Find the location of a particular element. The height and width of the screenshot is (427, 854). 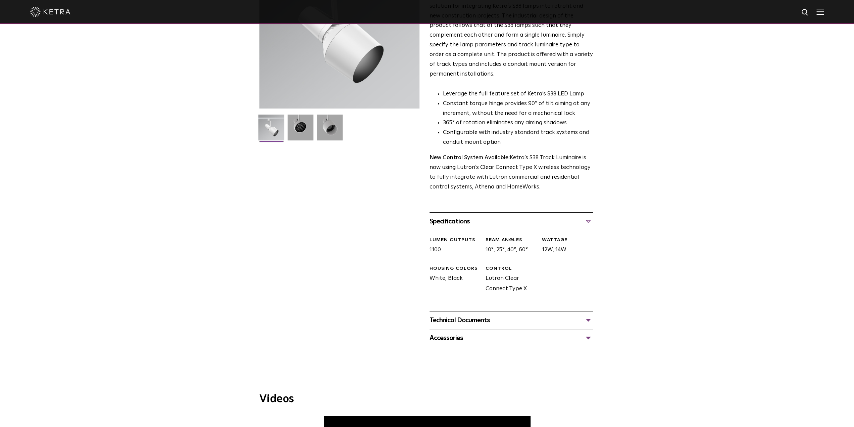

div: WATTAGE is located at coordinates (567, 240).